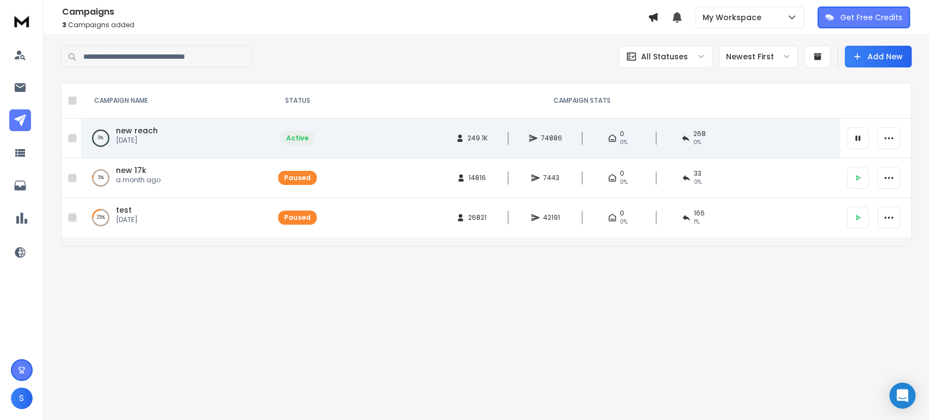 The image size is (929, 420). Describe the element at coordinates (903, 396) in the screenshot. I see `div: Open Intercom Messenger` at that location.